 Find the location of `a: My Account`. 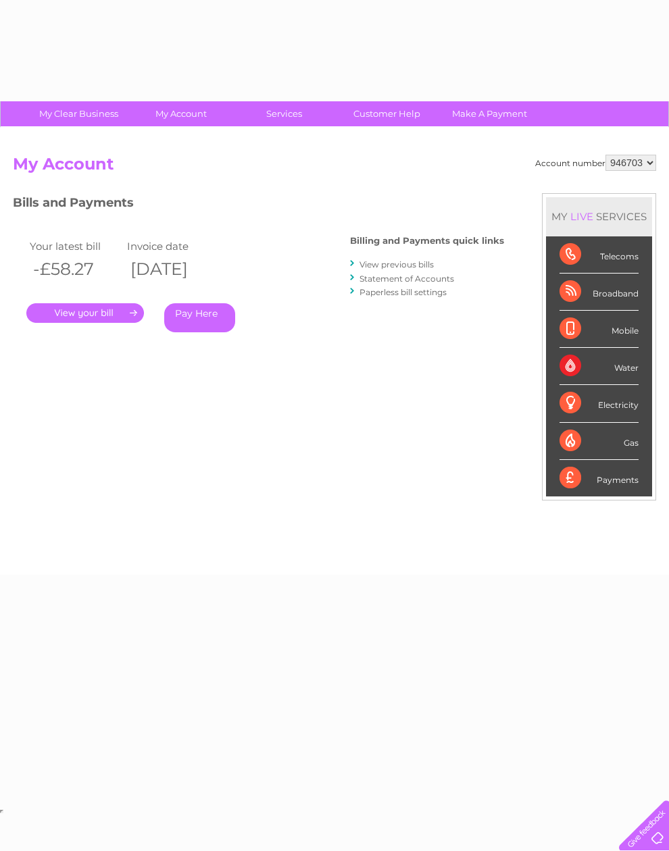

a: My Account is located at coordinates (181, 114).